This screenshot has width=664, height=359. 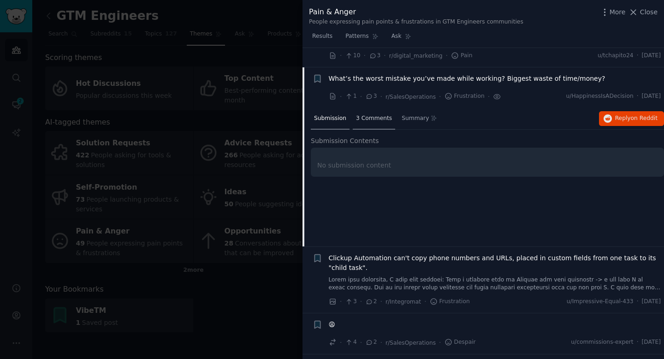 What do you see at coordinates (600, 301) in the screenshot?
I see `span: u/Impressive-Equal-433` at bounding box center [600, 301].